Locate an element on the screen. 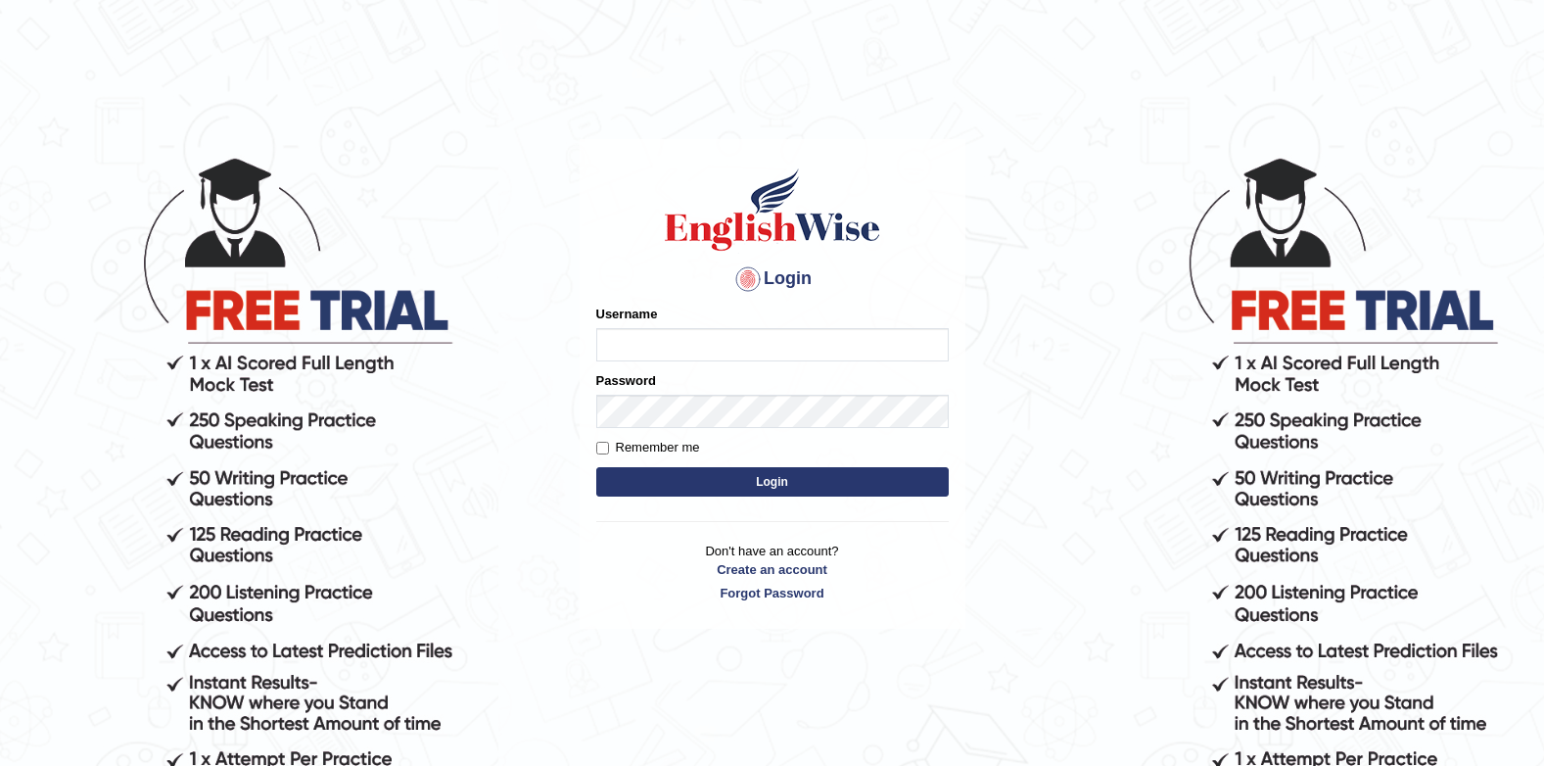 The image size is (1544, 766). h4: Login is located at coordinates (772, 279).